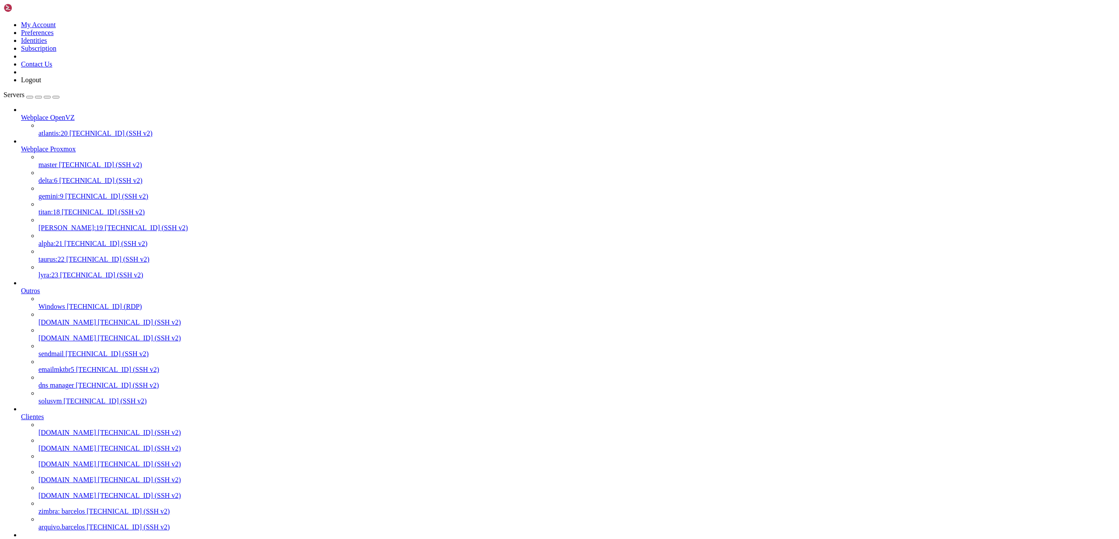  I want to click on a: Subscription, so click(38, 48).